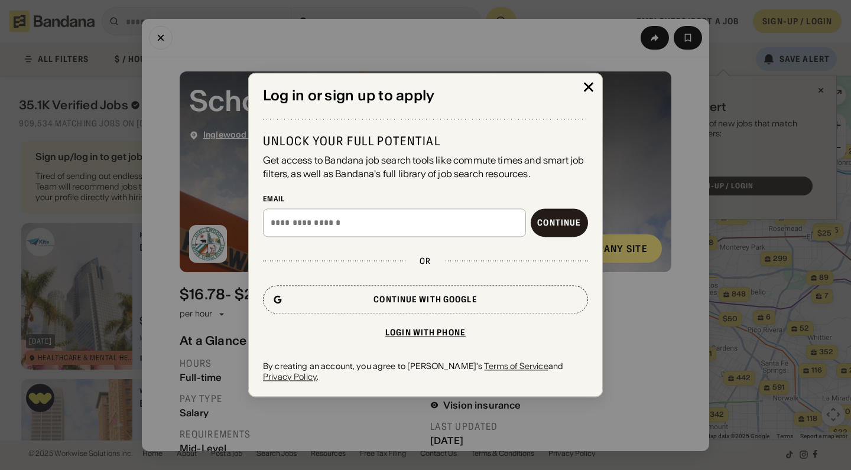  What do you see at coordinates (426, 96) in the screenshot?
I see `div: Log in or sign up to apply` at bounding box center [426, 96].